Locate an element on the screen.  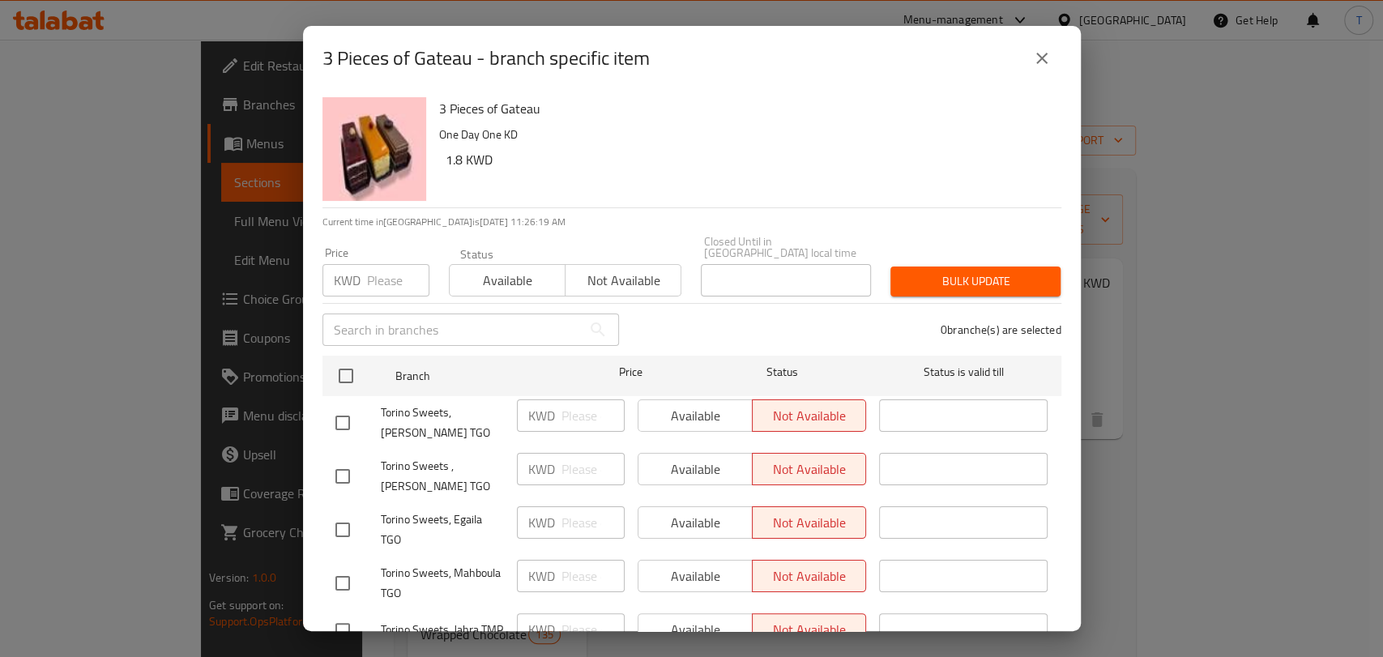
input: Search in branches is located at coordinates (452, 330).